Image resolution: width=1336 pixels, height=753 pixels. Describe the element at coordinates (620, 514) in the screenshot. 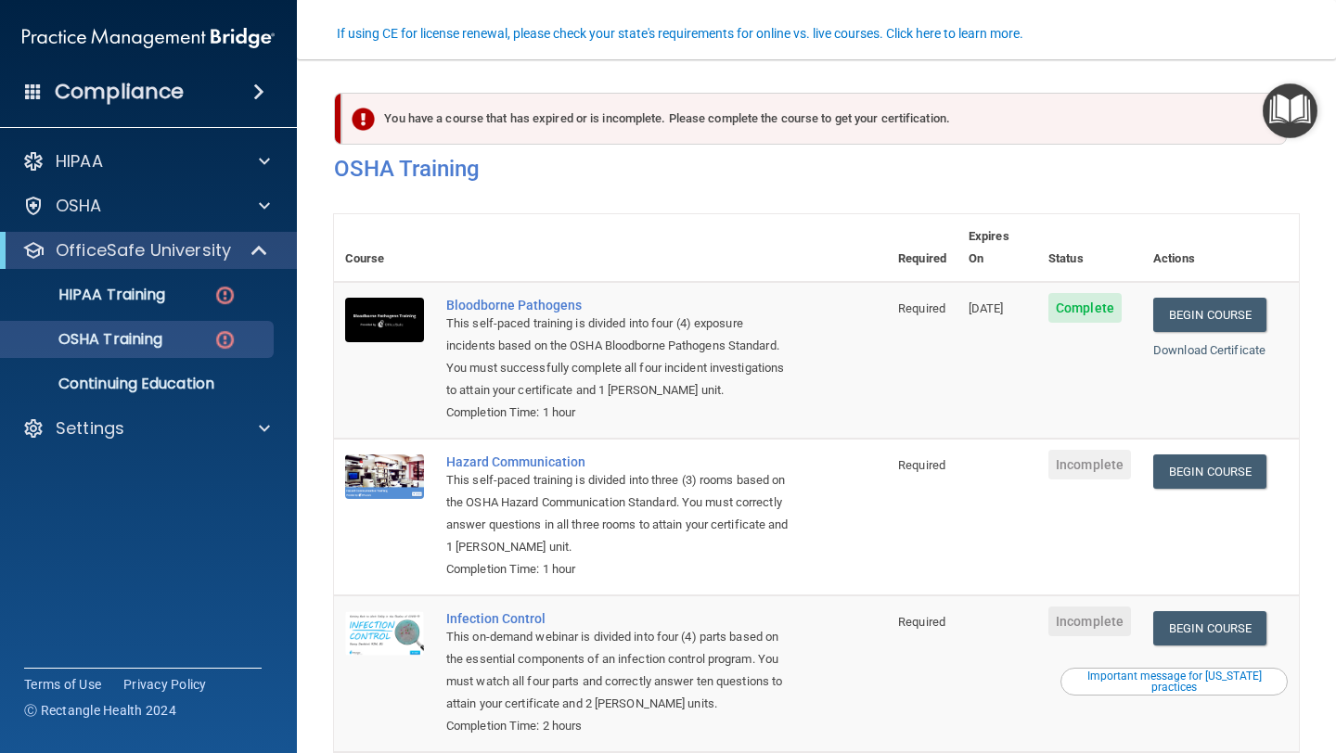

I see `div: This self-paced training is divided into three (3) rooms based on the OSHA Hazard Communication S...` at that location.